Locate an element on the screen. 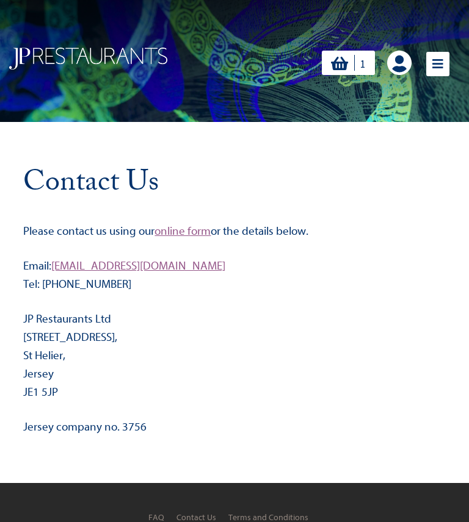 The image size is (469, 522). p: Jersey company no. 3756 is located at coordinates (234, 427).